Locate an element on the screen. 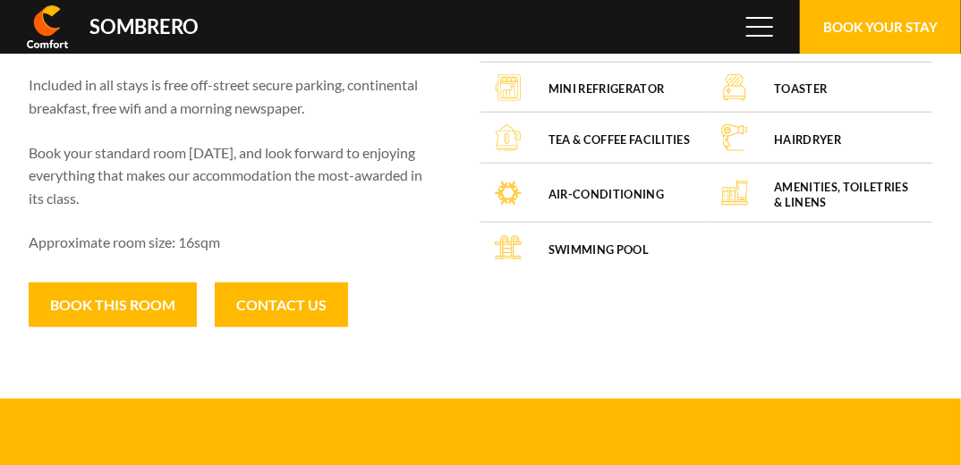  button: Book this room is located at coordinates (113, 305).